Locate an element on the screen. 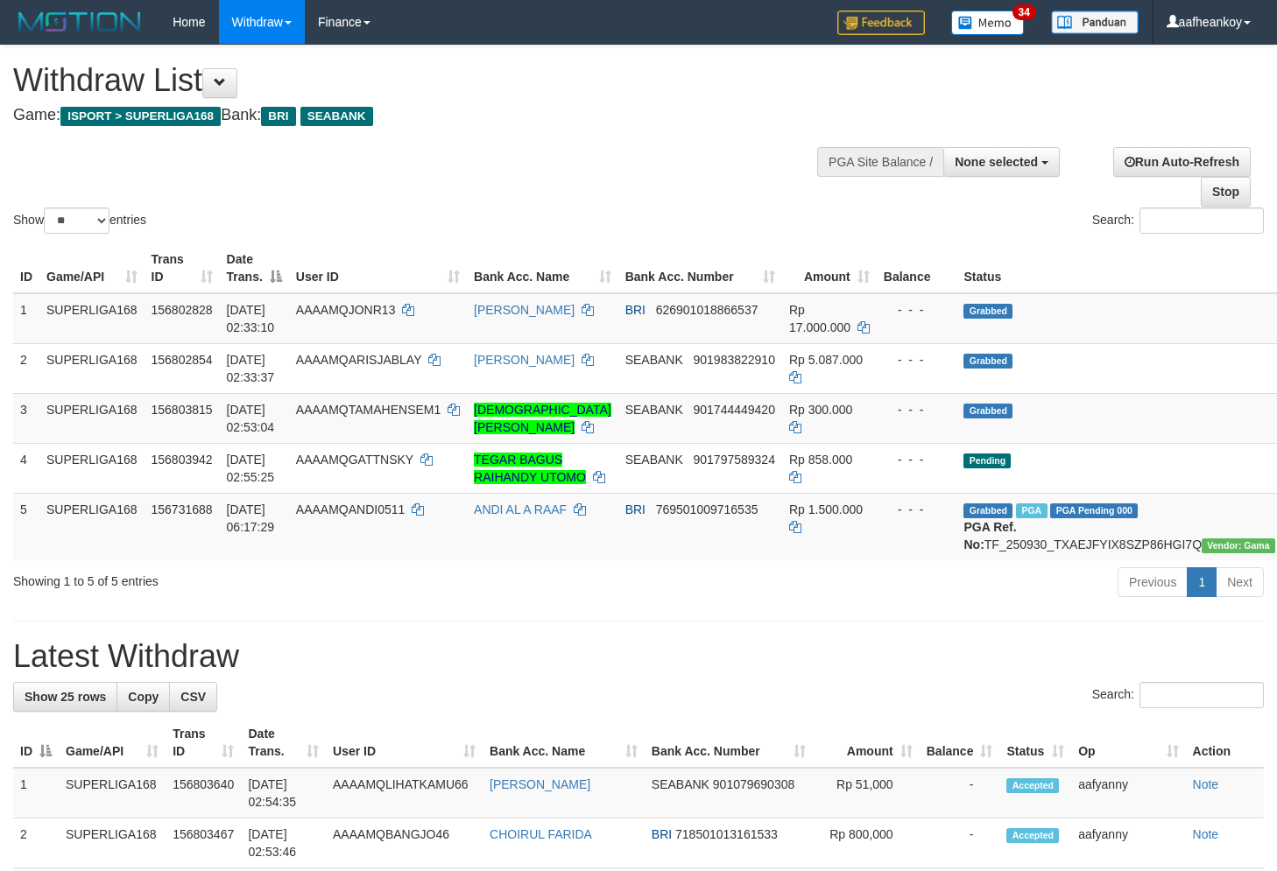 The image size is (1277, 871). a: CHOIRUL FARIDA is located at coordinates (540, 834).